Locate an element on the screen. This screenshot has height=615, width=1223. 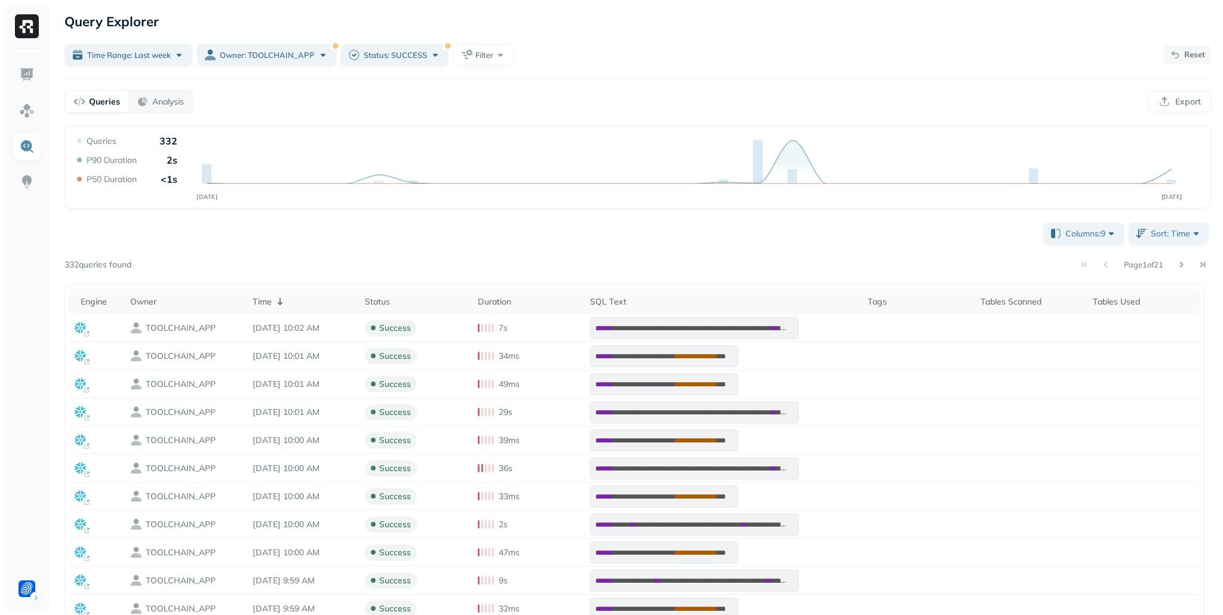
p: 39ms is located at coordinates (509, 440).